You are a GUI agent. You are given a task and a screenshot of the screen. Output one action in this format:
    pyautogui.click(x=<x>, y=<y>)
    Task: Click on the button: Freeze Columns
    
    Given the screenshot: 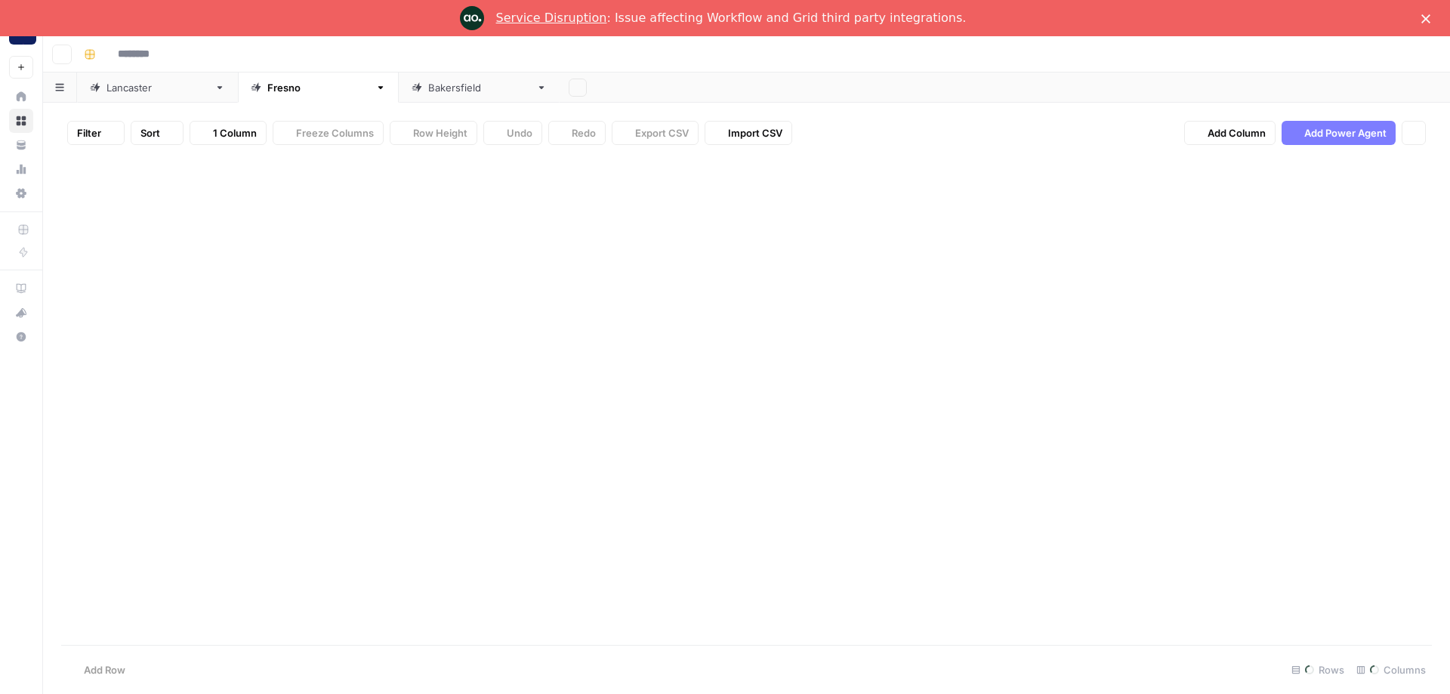 What is the action you would take?
    pyautogui.click(x=328, y=133)
    